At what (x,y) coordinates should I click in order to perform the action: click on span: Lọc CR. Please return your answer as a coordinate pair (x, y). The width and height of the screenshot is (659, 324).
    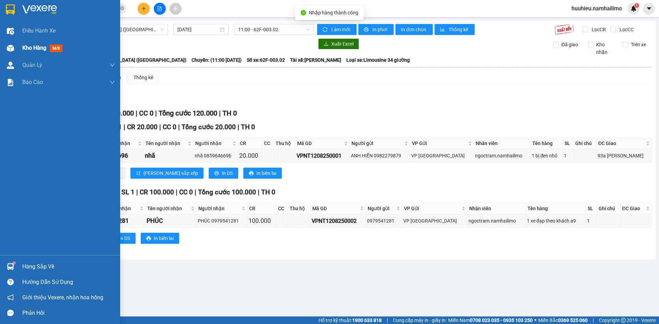
    Looking at the image, I should click on (598, 30).